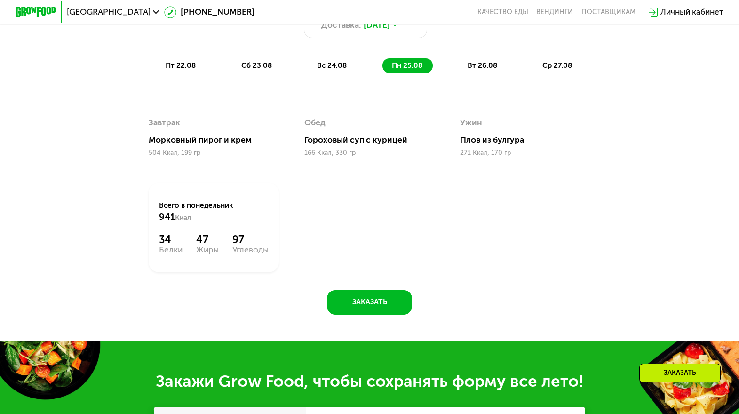 The width and height of the screenshot is (739, 414). What do you see at coordinates (555, 12) in the screenshot?
I see `a: Вендинги` at bounding box center [555, 12].